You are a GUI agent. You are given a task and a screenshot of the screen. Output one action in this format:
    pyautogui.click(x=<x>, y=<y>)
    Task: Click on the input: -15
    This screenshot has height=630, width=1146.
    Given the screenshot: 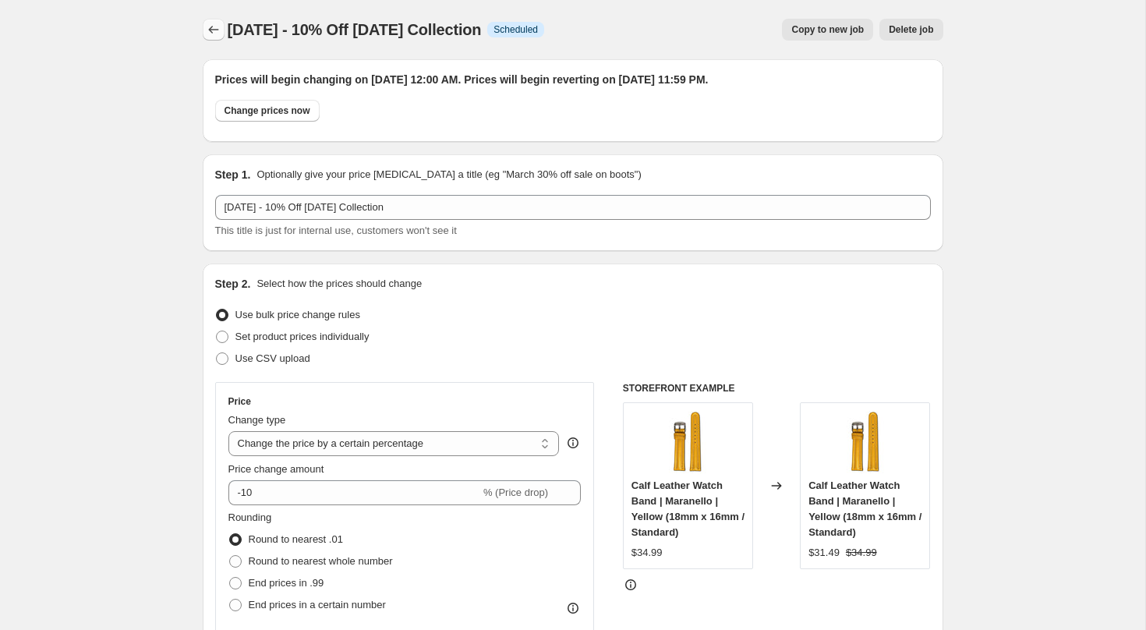 What is the action you would take?
    pyautogui.click(x=354, y=493)
    